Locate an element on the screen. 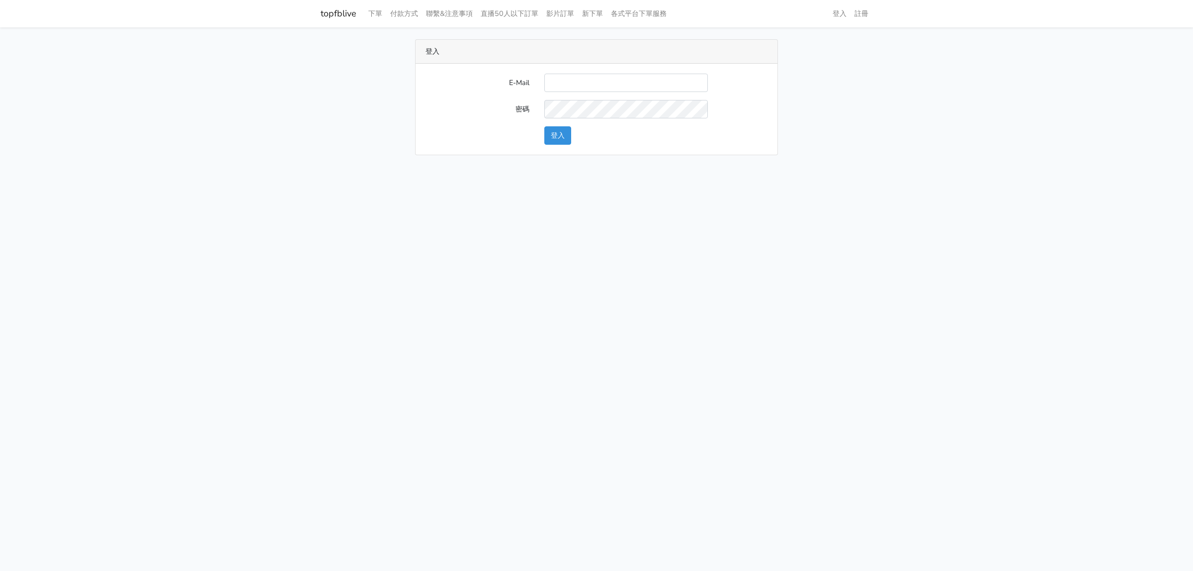 This screenshot has height=571, width=1193. div: 登入 is located at coordinates (596, 52).